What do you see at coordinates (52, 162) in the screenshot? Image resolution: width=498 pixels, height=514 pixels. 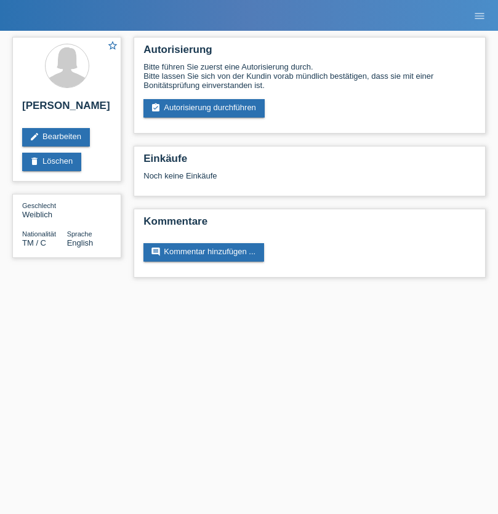 I see `a: deleteLöschen` at bounding box center [52, 162].